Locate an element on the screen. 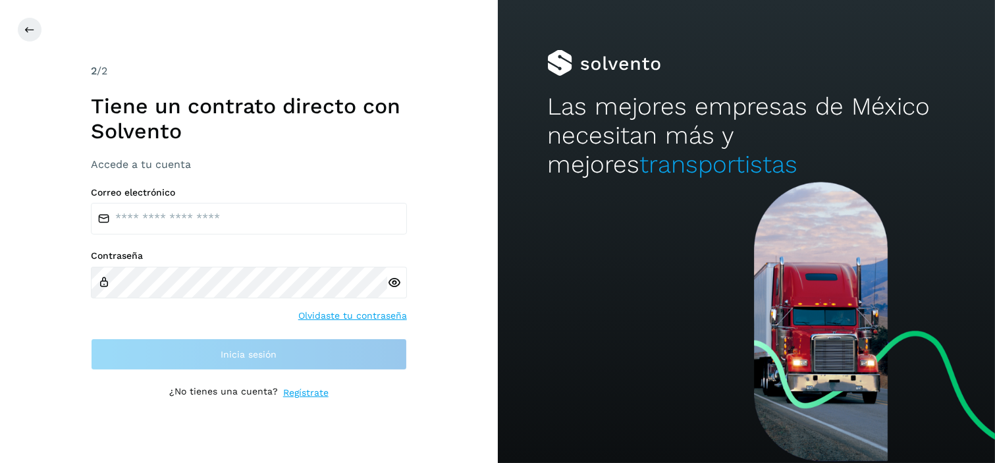  span: transportistas is located at coordinates (718, 164).